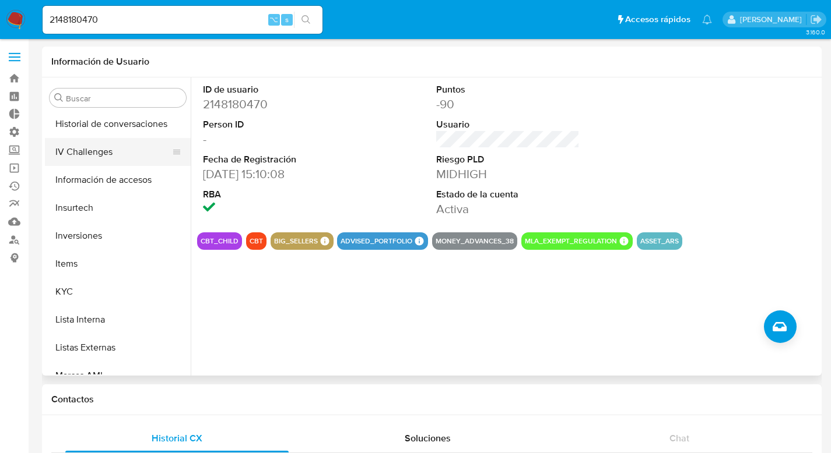 The width and height of the screenshot is (831, 453). What do you see at coordinates (508, 104) in the screenshot?
I see `dd: -90` at bounding box center [508, 104].